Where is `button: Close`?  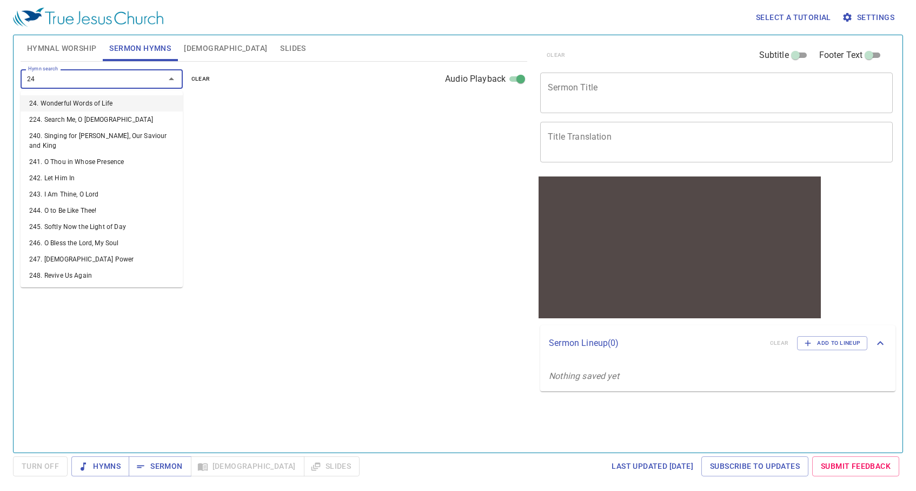 button: Close is located at coordinates (171, 79).